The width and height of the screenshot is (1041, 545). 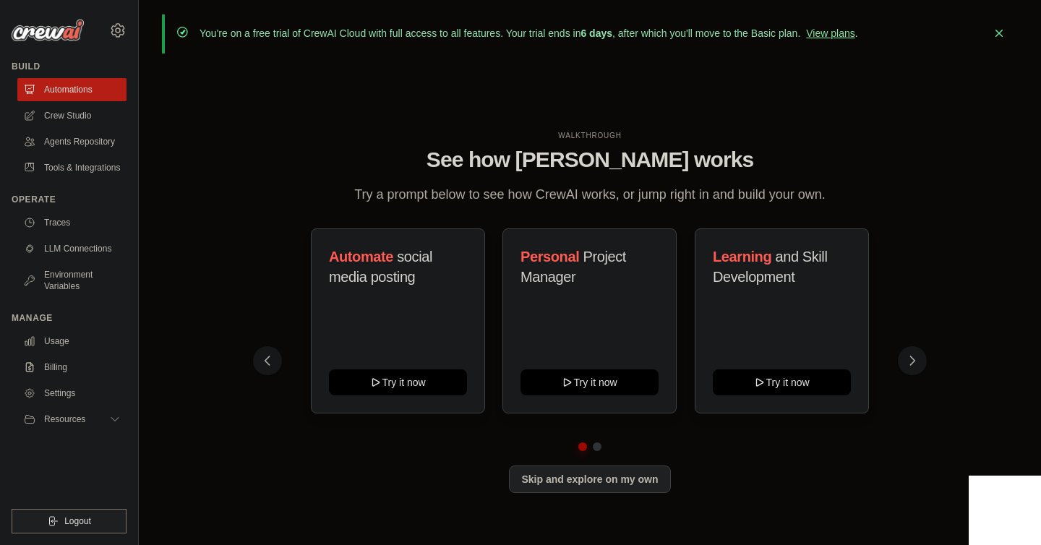 What do you see at coordinates (72, 280) in the screenshot?
I see `a: Environment Variables` at bounding box center [72, 280].